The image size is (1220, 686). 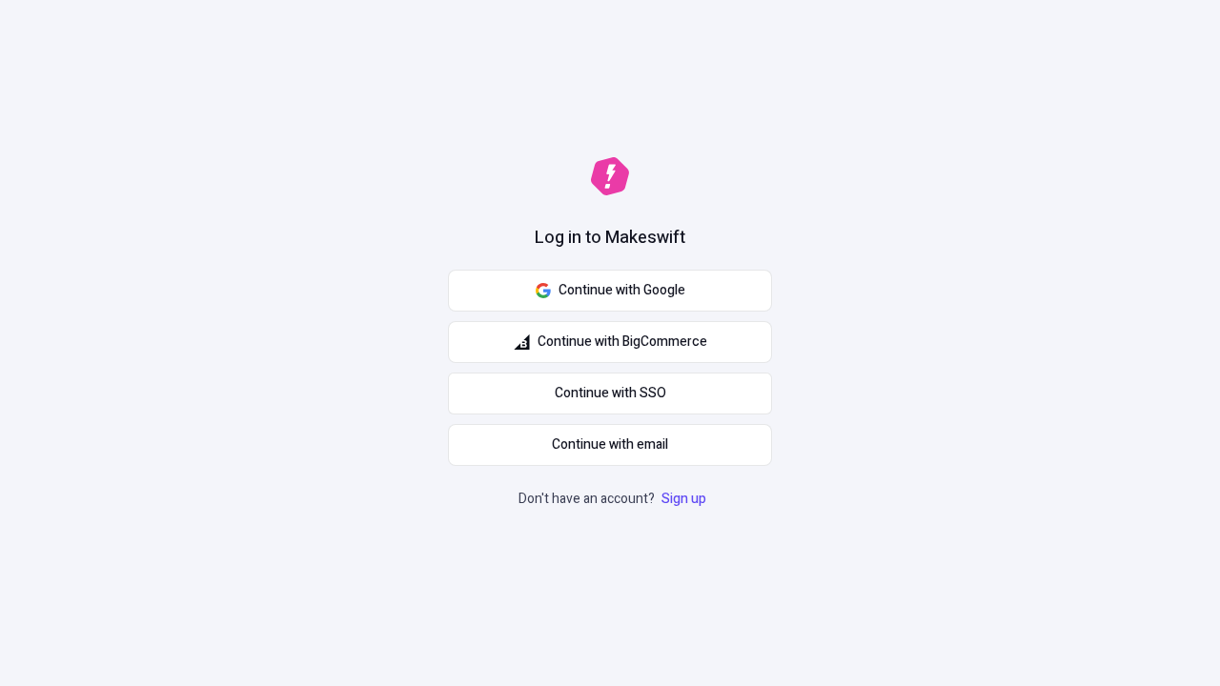 What do you see at coordinates (621, 291) in the screenshot?
I see `span: Continue with Google` at bounding box center [621, 291].